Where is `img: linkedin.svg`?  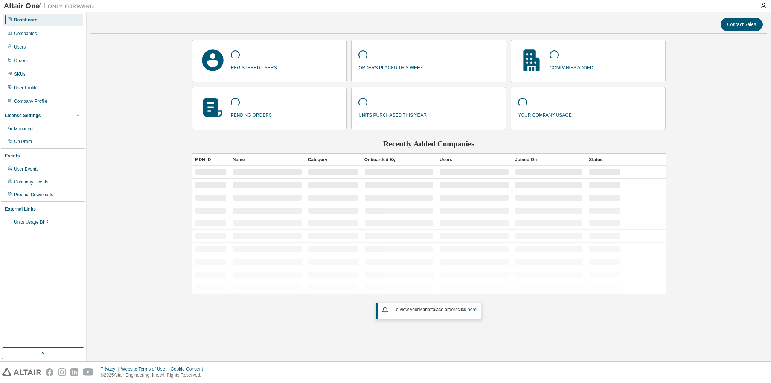
img: linkedin.svg is located at coordinates (74, 372).